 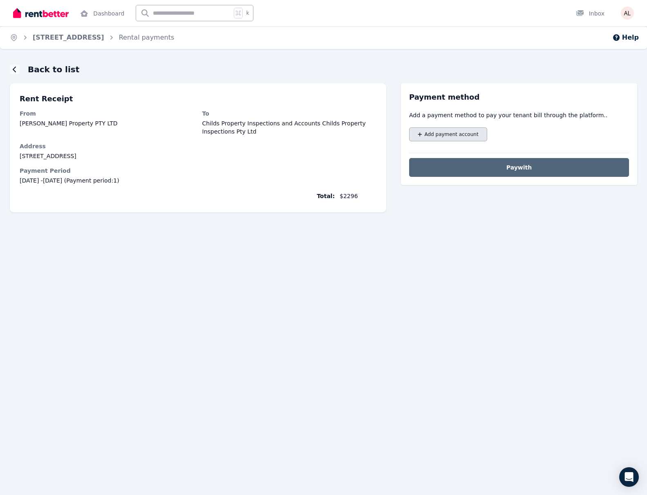 I want to click on span: Add payment account, so click(x=451, y=134).